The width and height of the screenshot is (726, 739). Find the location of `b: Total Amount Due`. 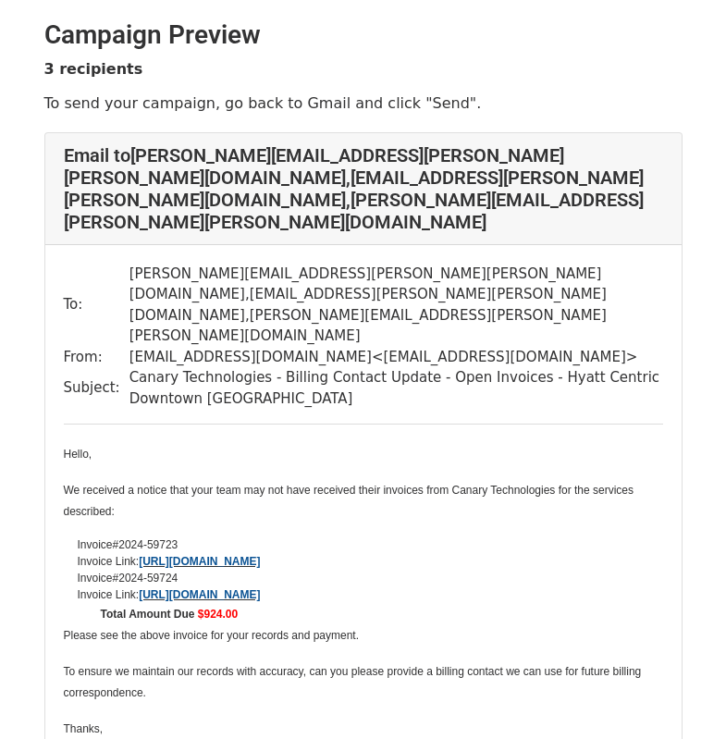

b: Total Amount Due is located at coordinates (149, 614).